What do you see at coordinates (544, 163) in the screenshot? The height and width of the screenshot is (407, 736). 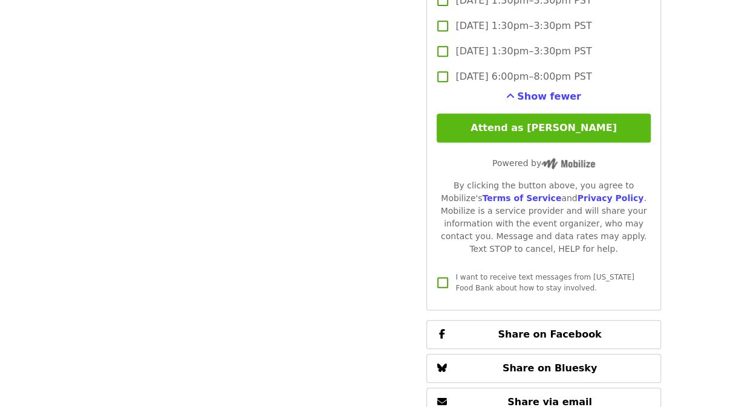 I see `span: Powered by` at bounding box center [544, 163].